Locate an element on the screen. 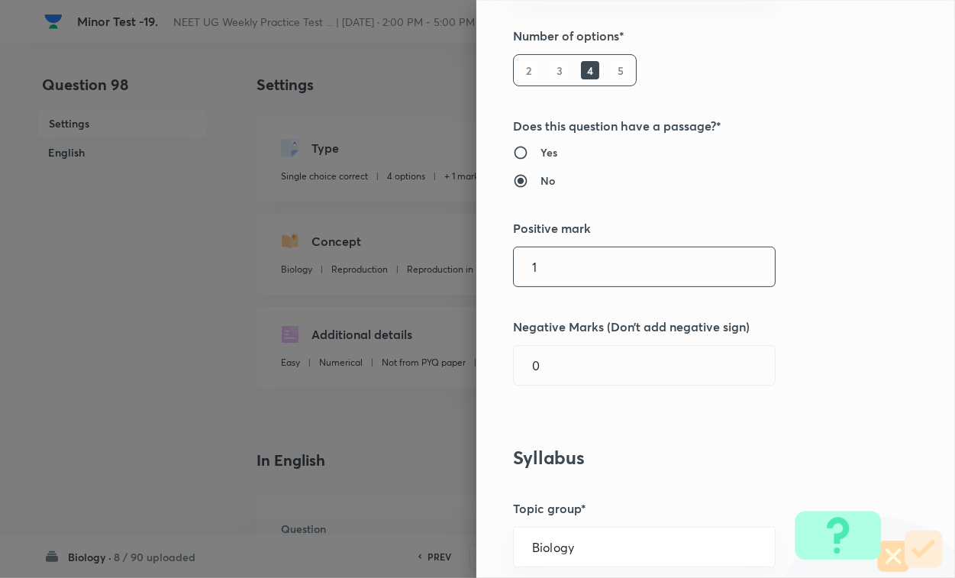 This screenshot has width=955, height=578. h6: 3 is located at coordinates (560, 70).